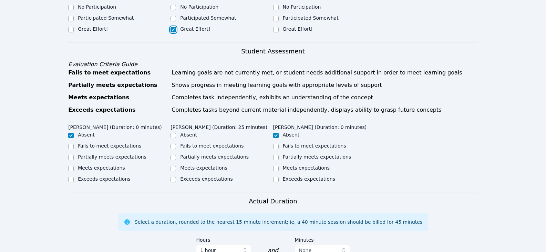  Describe the element at coordinates (324, 73) in the screenshot. I see `div: Learning goals are not currently met, or student needs additional support in order to meet learni...` at that location.